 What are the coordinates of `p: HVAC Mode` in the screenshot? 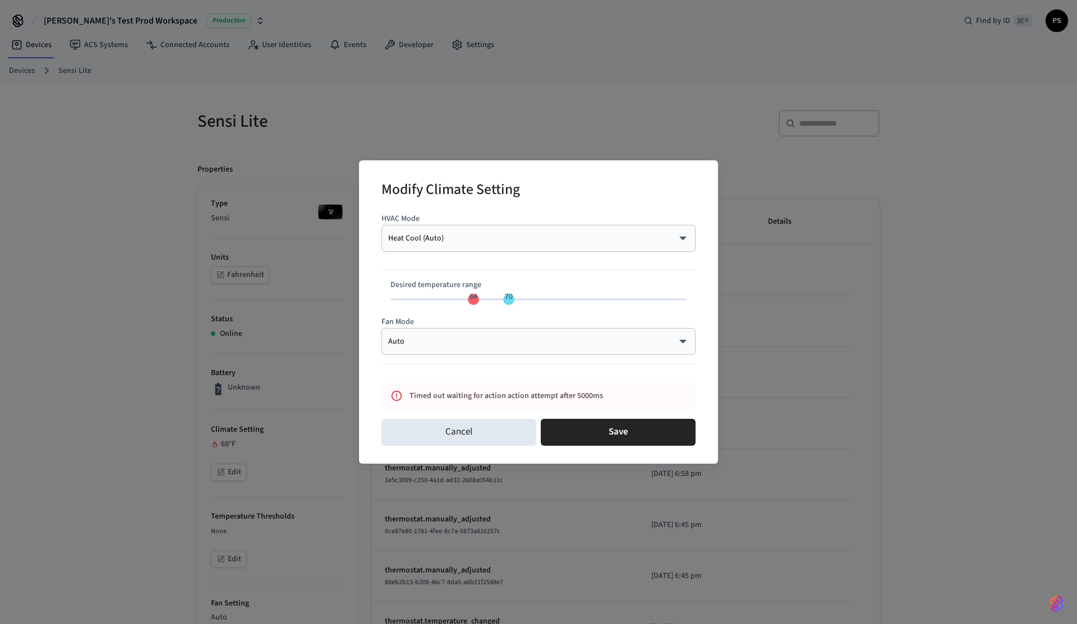 It's located at (538, 219).